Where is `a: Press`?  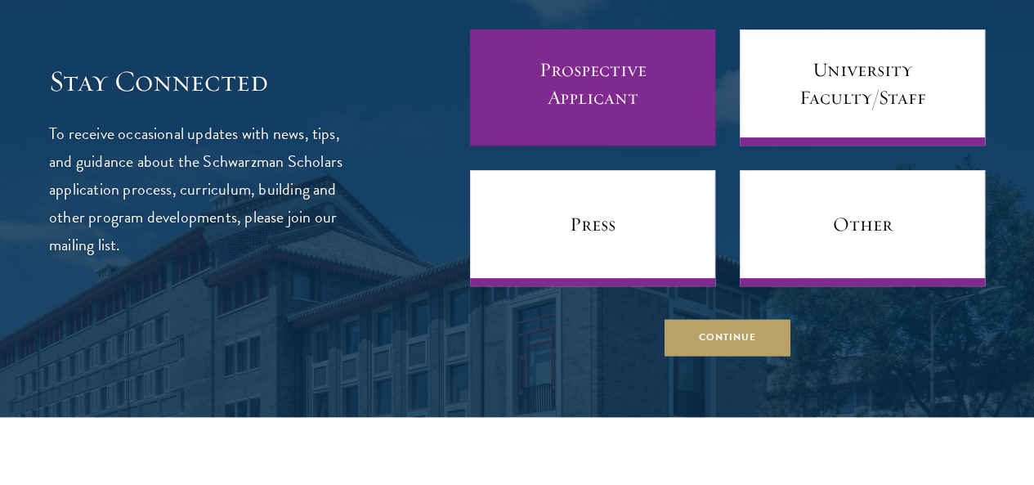 a: Press is located at coordinates (592, 228).